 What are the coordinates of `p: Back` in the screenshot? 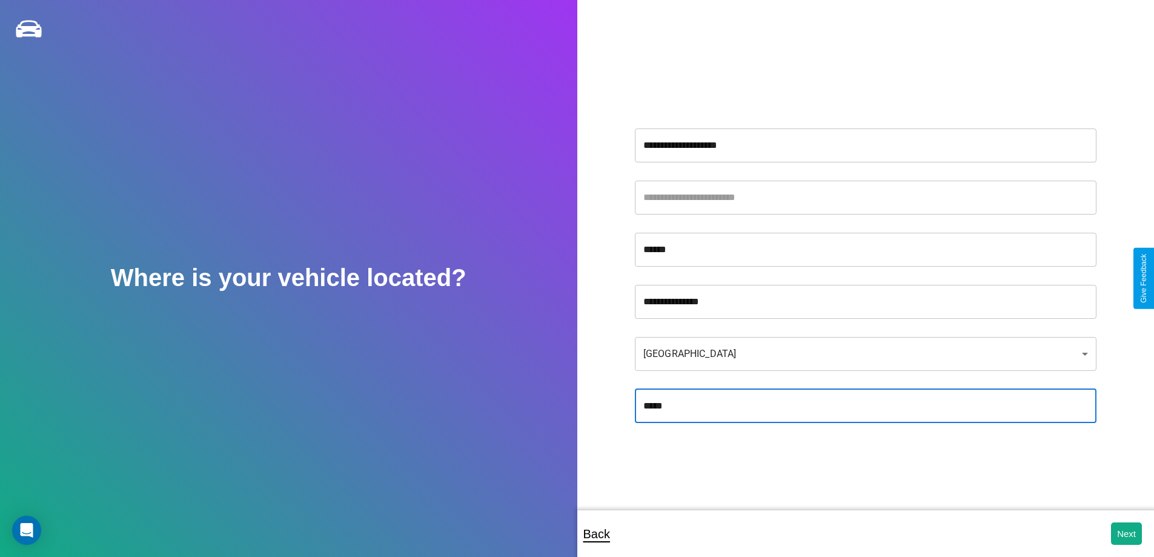 It's located at (597, 534).